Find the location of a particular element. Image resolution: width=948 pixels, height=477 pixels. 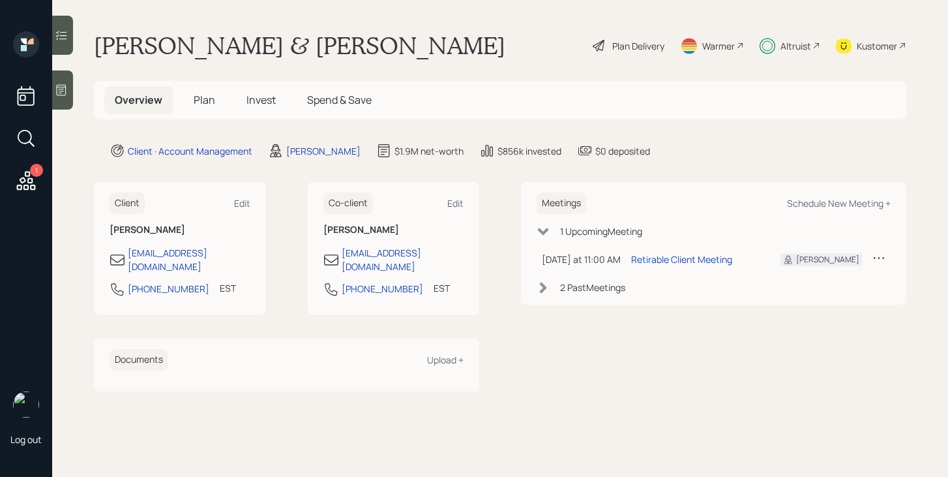

div: Log out is located at coordinates (26, 439).